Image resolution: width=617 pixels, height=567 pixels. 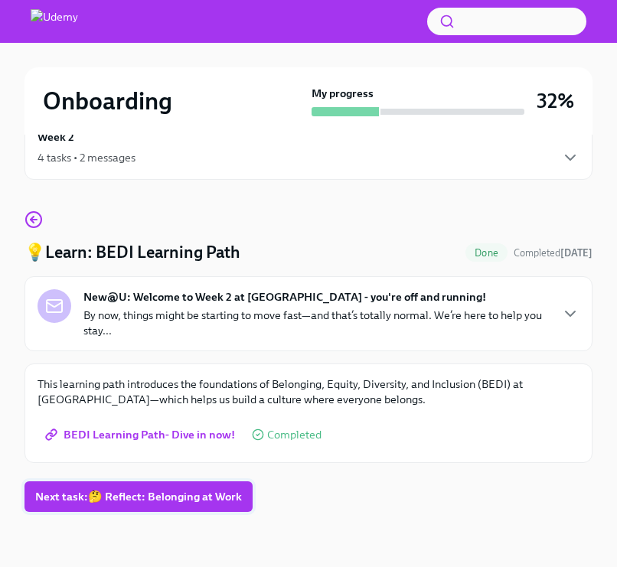 I want to click on span: October 1st, 2025 16:28, so click(x=553, y=253).